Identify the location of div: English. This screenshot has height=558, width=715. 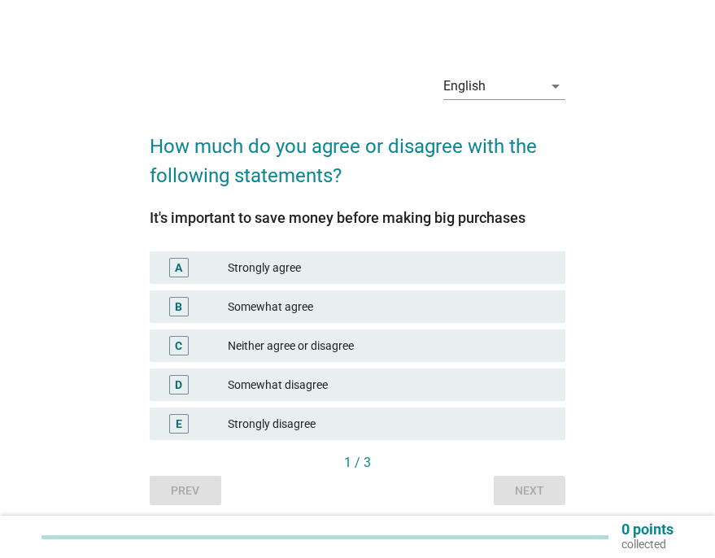
(465, 86).